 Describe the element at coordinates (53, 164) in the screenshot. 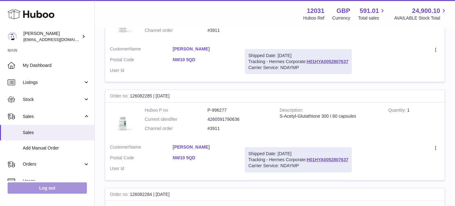

I see `span: Orders` at that location.